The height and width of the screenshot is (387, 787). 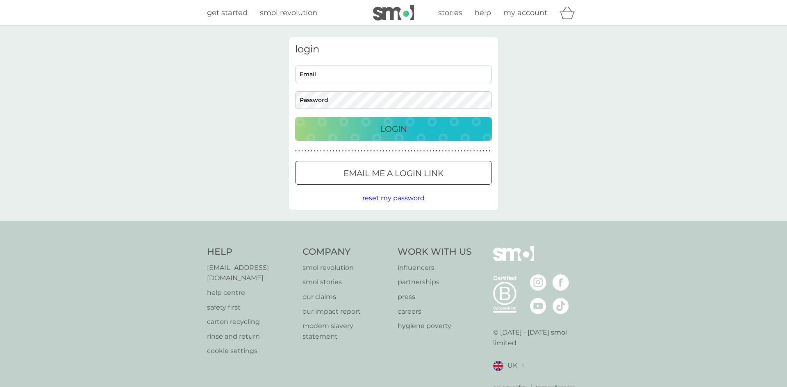 What do you see at coordinates (251, 293) in the screenshot?
I see `a: help centre` at bounding box center [251, 293].